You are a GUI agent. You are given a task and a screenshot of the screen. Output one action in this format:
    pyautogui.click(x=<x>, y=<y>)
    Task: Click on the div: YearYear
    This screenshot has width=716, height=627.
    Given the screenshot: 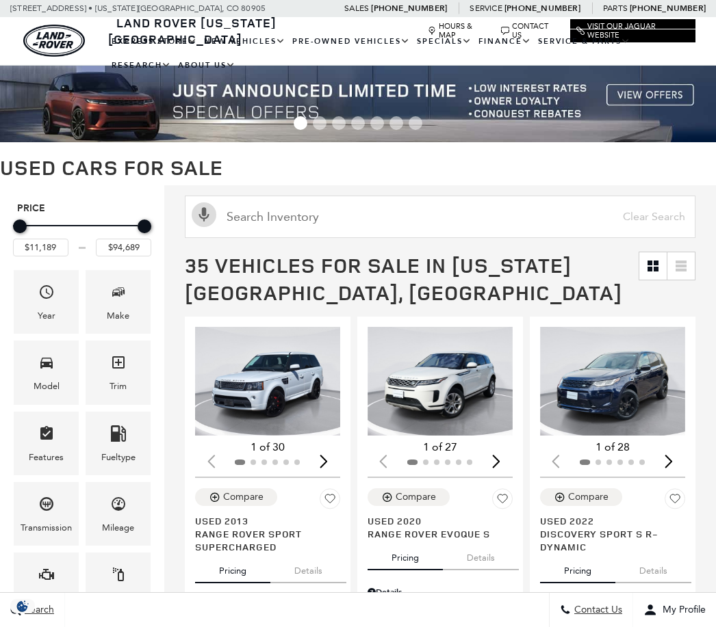 What is the action you would take?
    pyautogui.click(x=46, y=302)
    